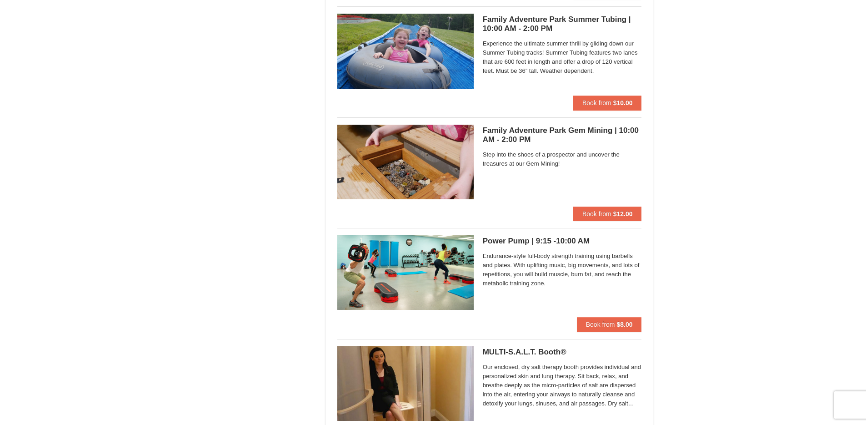 This screenshot has height=425, width=866. I want to click on img: 6619925-24-0b64ce4e.JPG, so click(405, 162).